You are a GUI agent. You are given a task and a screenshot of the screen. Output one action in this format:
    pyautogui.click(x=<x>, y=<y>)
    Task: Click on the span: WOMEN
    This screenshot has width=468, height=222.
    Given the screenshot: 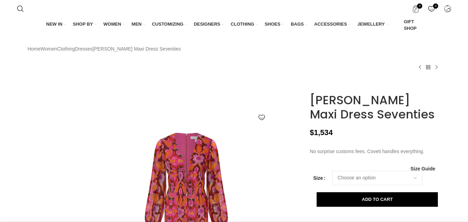 What is the action you would take?
    pyautogui.click(x=112, y=24)
    